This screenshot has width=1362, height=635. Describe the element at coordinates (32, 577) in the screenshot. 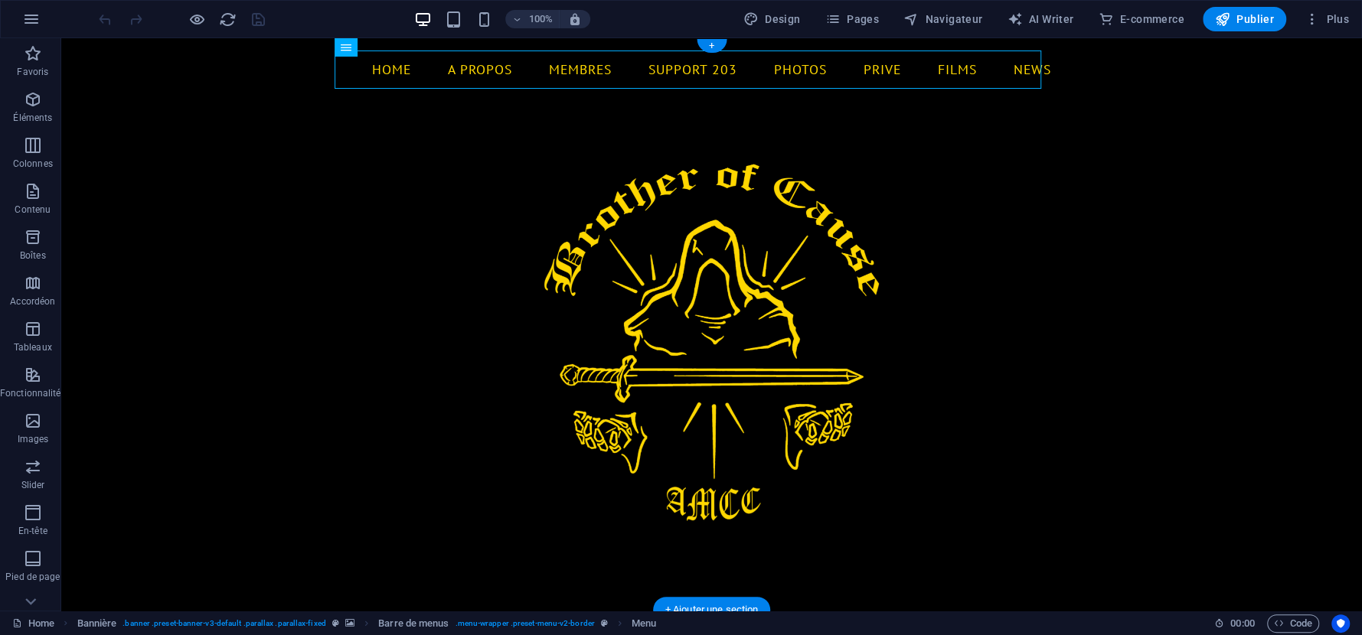

I see `p: Pied de page` at that location.